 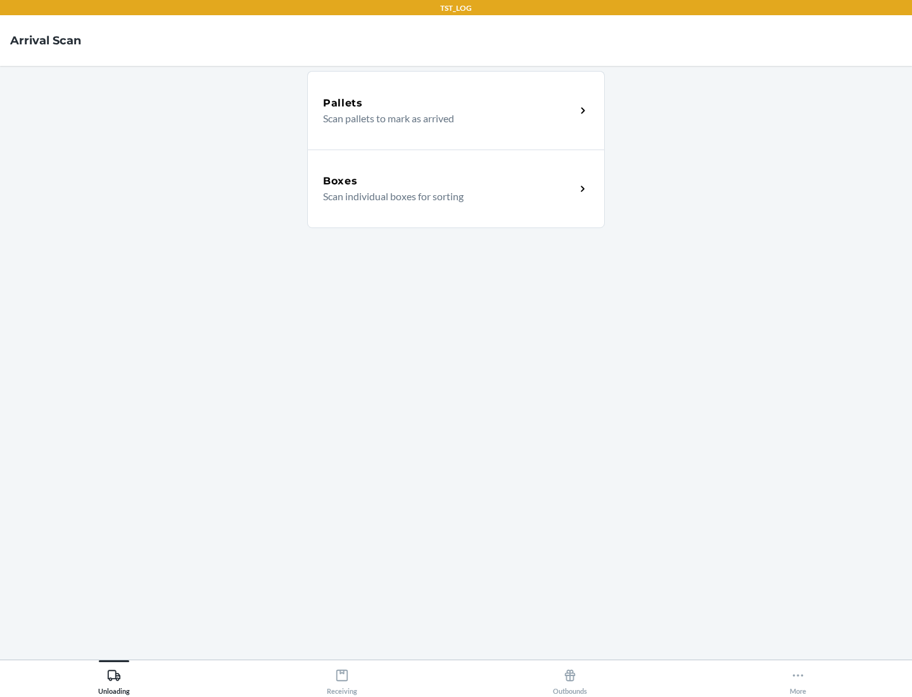 What do you see at coordinates (444, 118) in the screenshot?
I see `p: Scan pallets to mark as arrived` at bounding box center [444, 118].